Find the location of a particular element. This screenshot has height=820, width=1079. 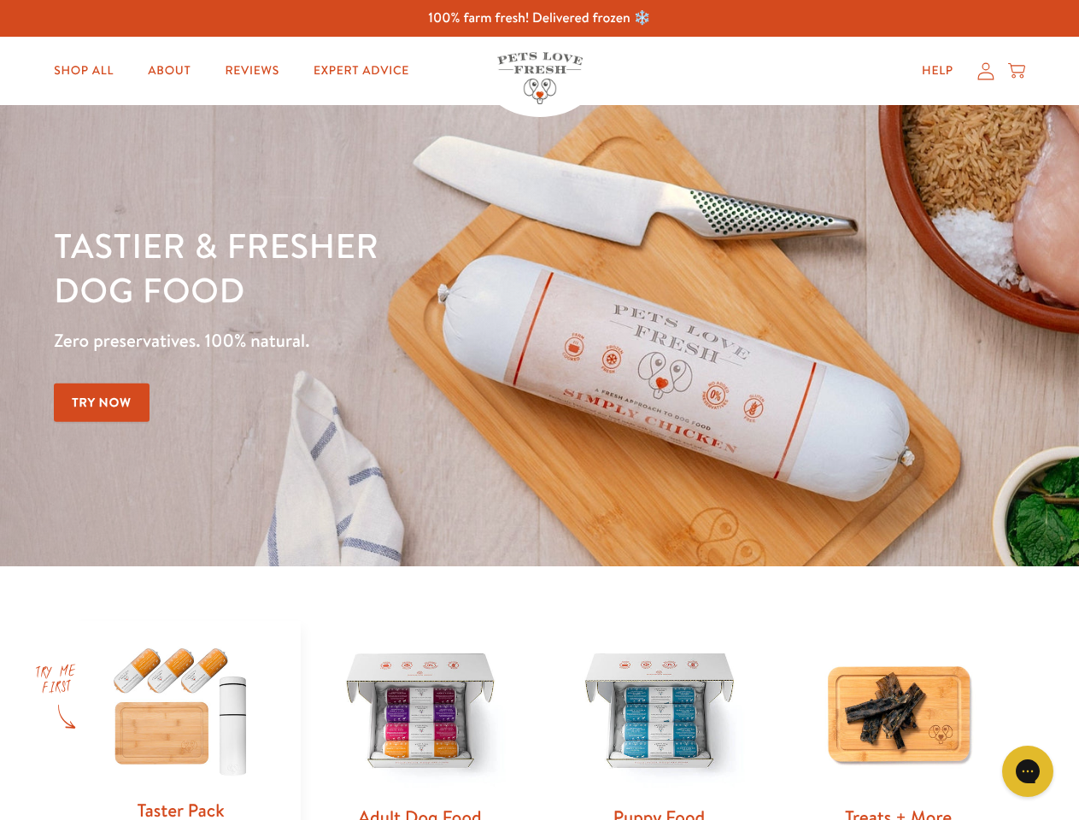

button: Gorgias live chat is located at coordinates (34, 32).